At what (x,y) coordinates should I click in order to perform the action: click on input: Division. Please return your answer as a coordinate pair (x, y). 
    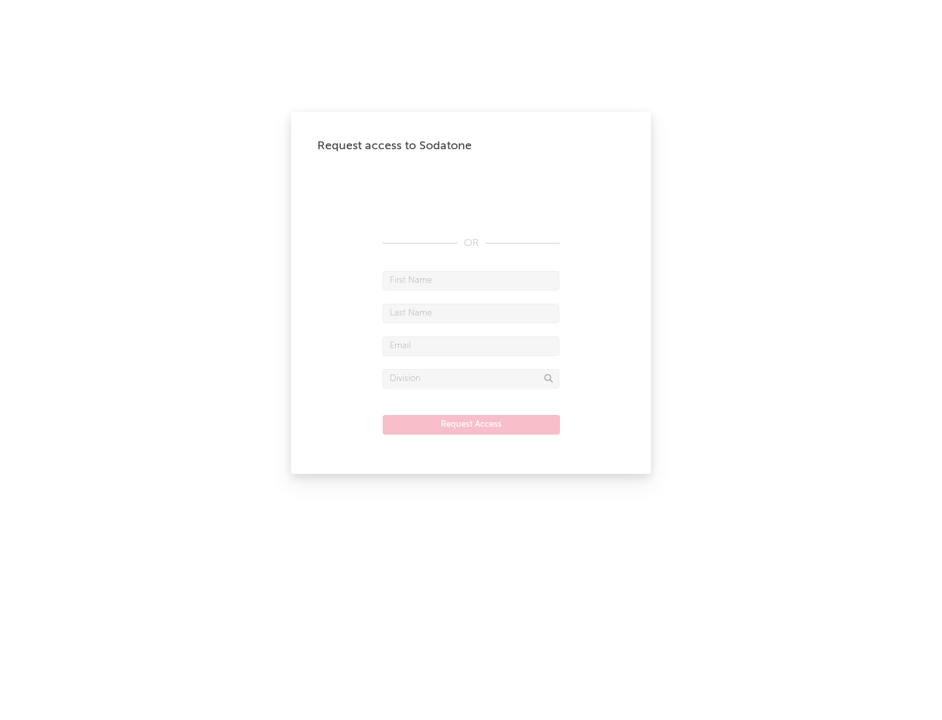
    Looking at the image, I should click on (471, 379).